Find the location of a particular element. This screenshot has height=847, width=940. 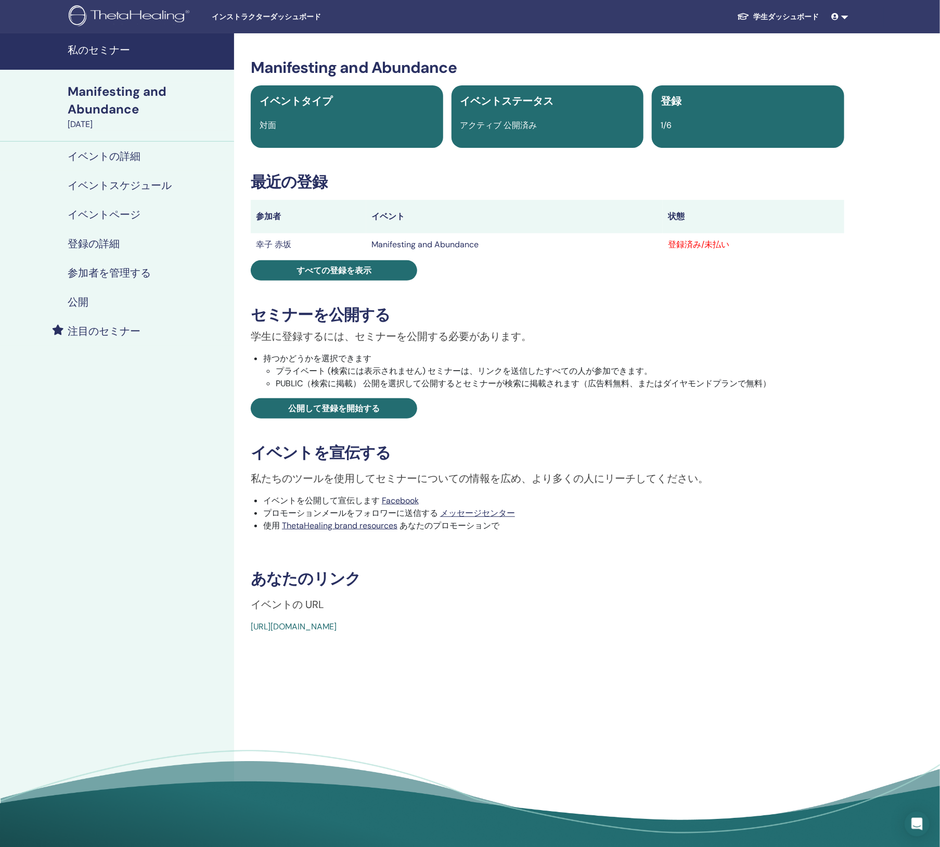

th: 参加者 is located at coordinates (309, 216).